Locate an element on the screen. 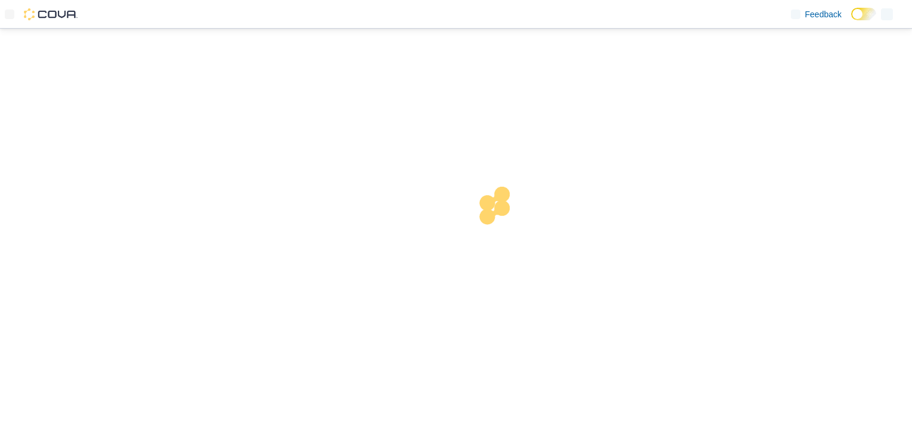 Image resolution: width=912 pixels, height=445 pixels. span: Dark Mode is located at coordinates (851, 20).